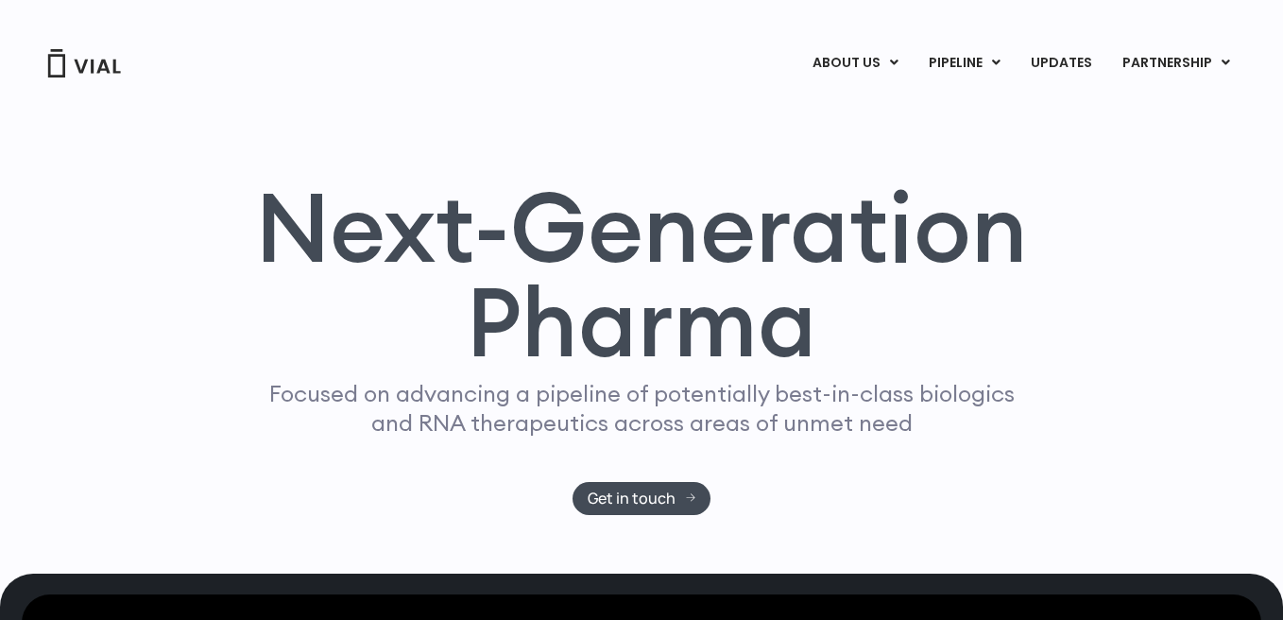 The height and width of the screenshot is (620, 1283). Describe the element at coordinates (641, 408) in the screenshot. I see `p: Focused on advancing a pipeline of potentially best-in-class biologics and RNA therapeutics acros...` at that location.